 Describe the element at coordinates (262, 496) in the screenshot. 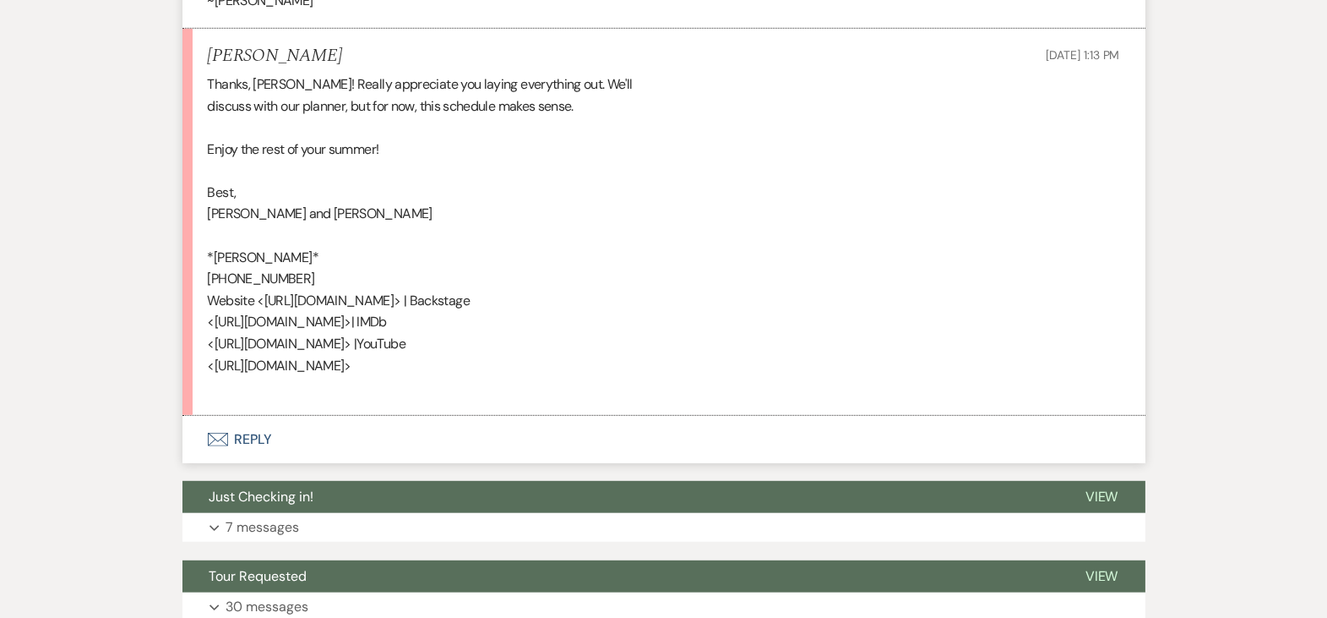

I see `span: Just Checking in!` at that location.